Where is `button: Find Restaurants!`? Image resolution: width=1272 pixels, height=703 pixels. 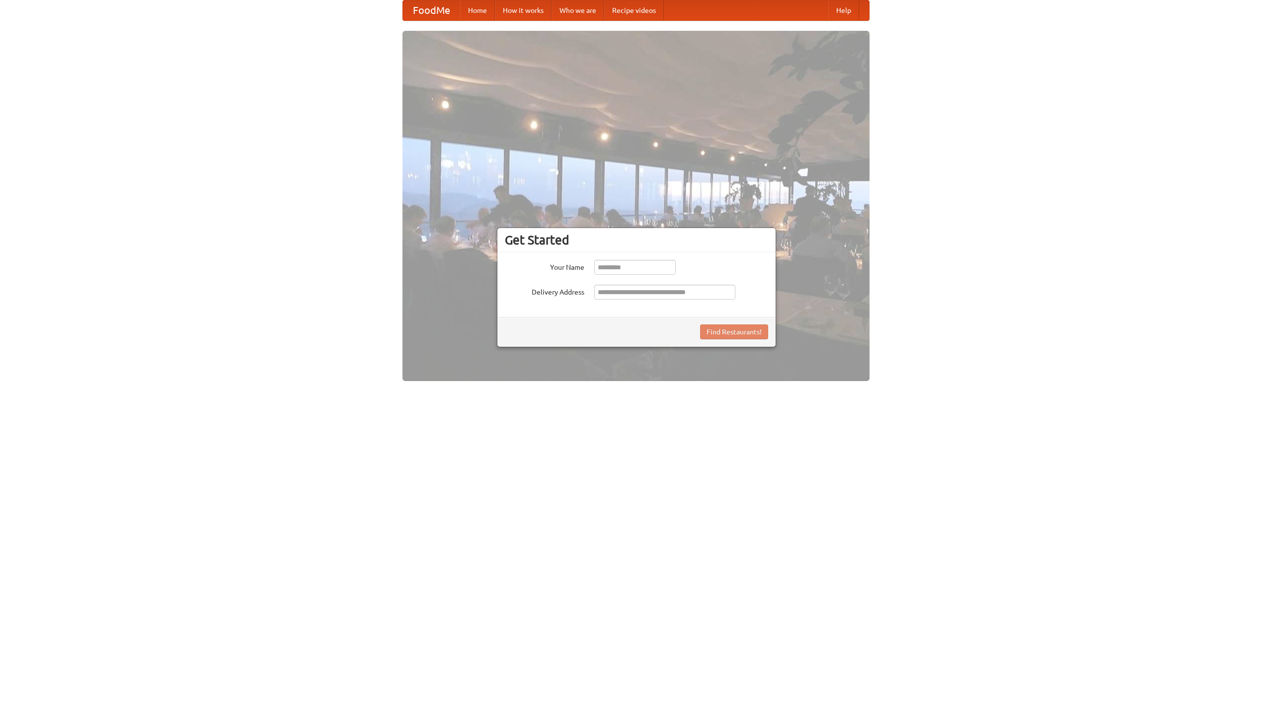 button: Find Restaurants! is located at coordinates (734, 332).